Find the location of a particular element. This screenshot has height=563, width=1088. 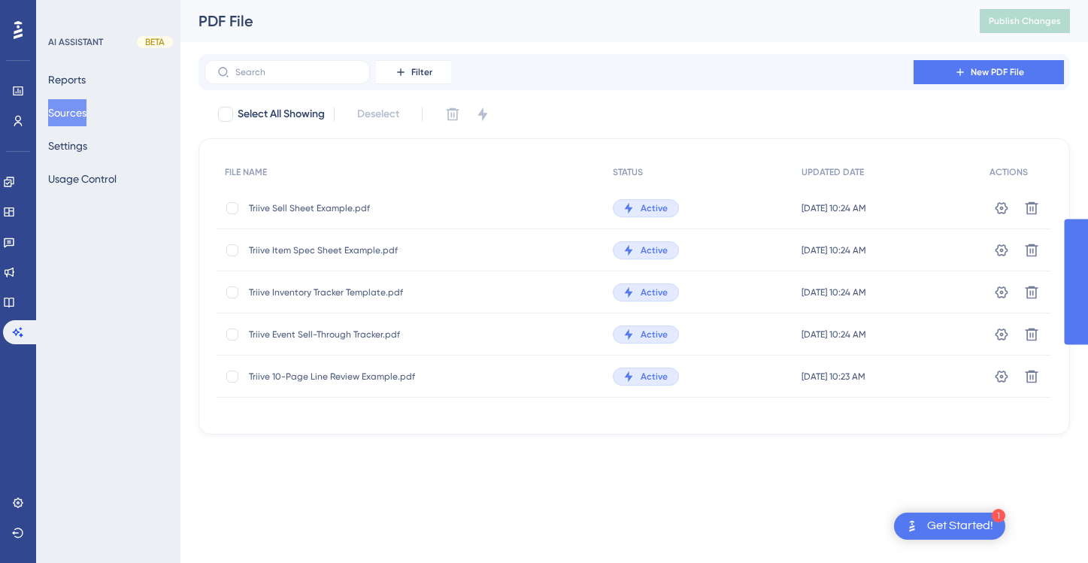

span: Triive Event Sell-Through Tracker.pdf is located at coordinates (369, 334).